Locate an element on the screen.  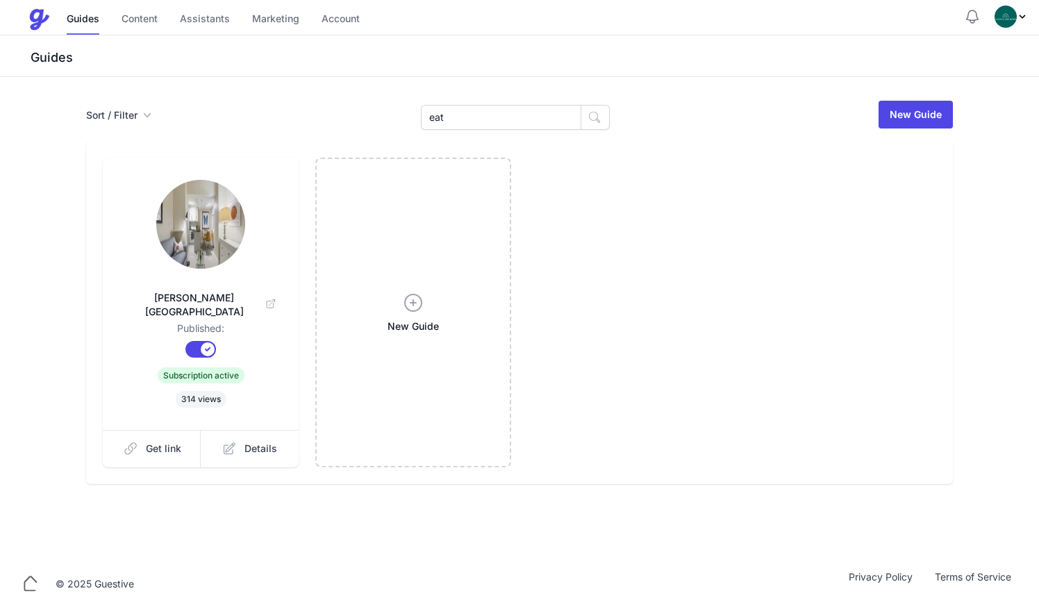
span: Subscription active is located at coordinates (201, 375).